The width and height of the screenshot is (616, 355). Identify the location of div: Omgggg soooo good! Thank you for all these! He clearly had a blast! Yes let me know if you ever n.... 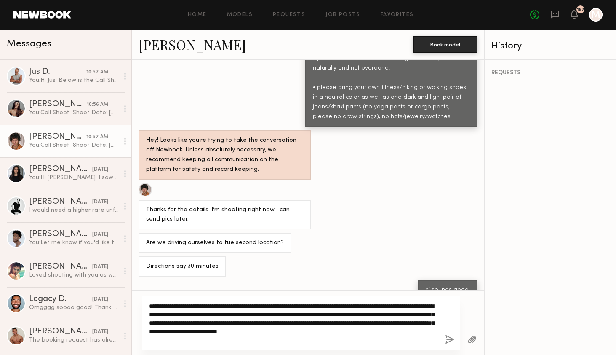
(74, 307).